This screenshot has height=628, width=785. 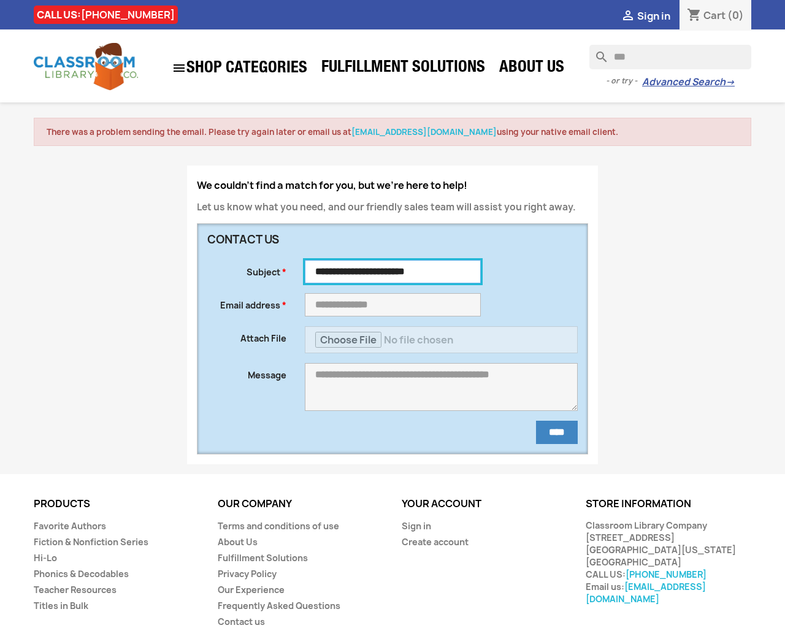 What do you see at coordinates (597, 52) in the screenshot?
I see `i: search` at bounding box center [597, 52].